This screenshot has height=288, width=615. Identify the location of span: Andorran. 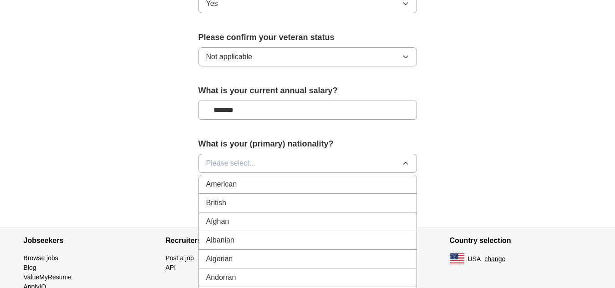
(221, 278).